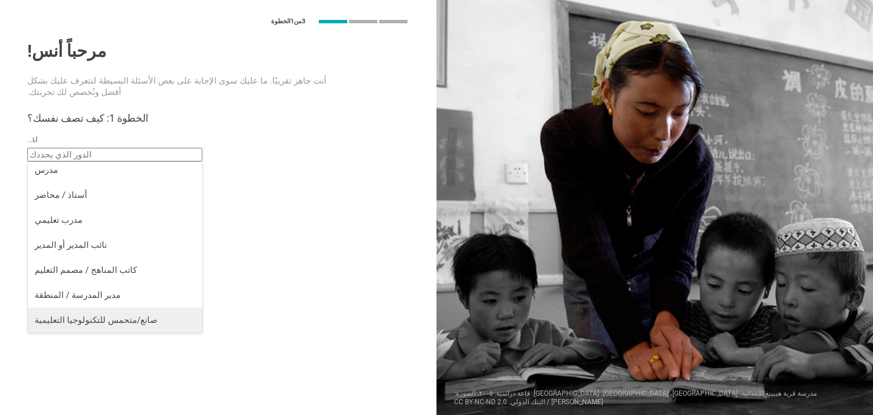  What do you see at coordinates (32, 140) in the screenshot?
I see `font: أنا...` at bounding box center [32, 140].